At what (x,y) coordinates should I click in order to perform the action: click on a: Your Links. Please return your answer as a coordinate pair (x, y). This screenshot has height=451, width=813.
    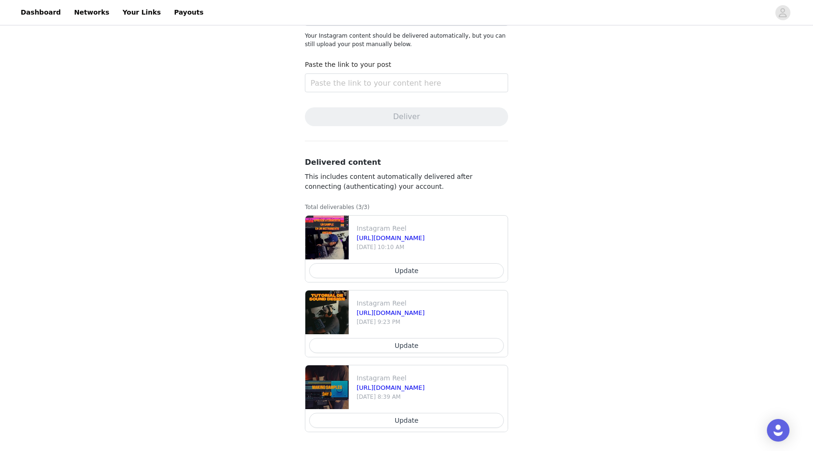
    Looking at the image, I should click on (142, 12).